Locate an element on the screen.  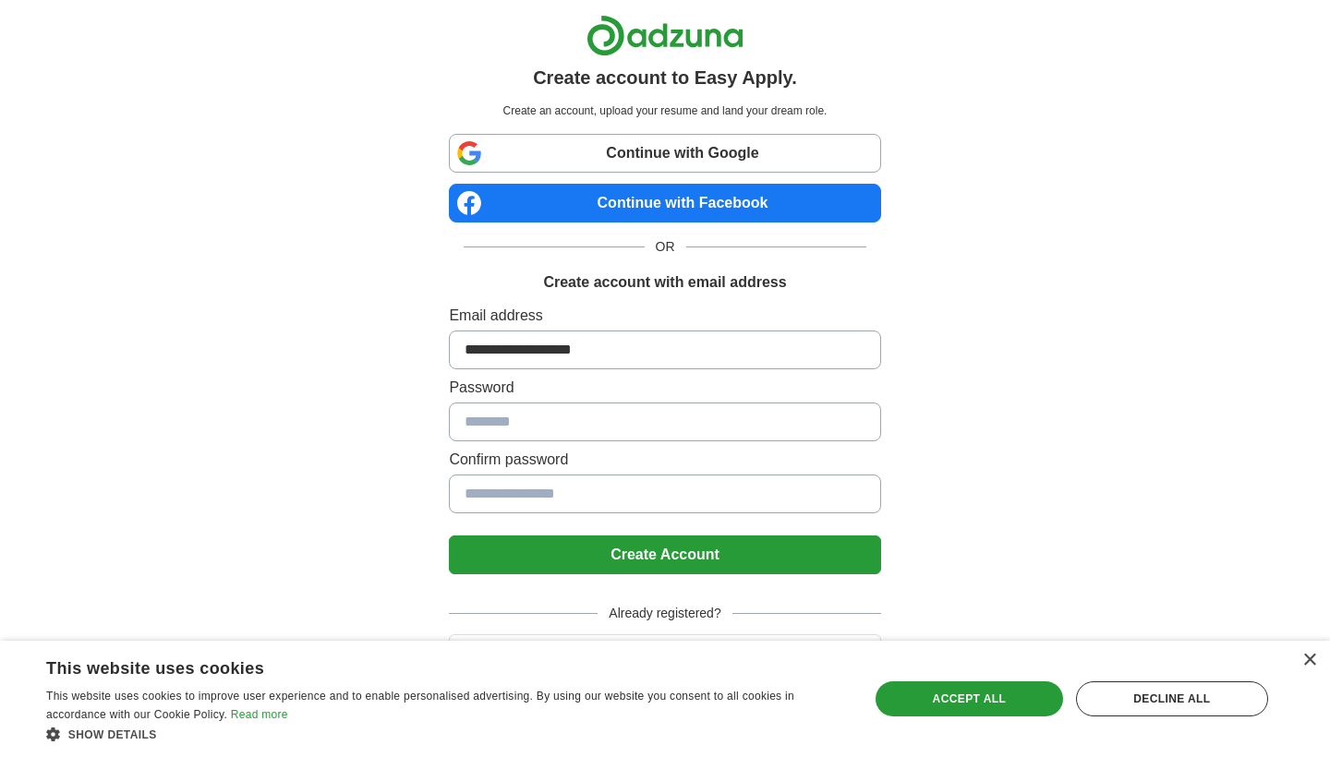
div: This website uses cookies is located at coordinates (422, 666).